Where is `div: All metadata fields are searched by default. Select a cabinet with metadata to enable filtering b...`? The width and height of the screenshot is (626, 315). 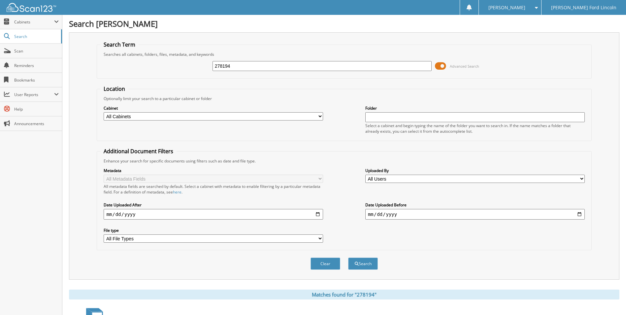 div: All metadata fields are searched by default. Select a cabinet with metadata to enable filtering b... is located at coordinates (213, 189).